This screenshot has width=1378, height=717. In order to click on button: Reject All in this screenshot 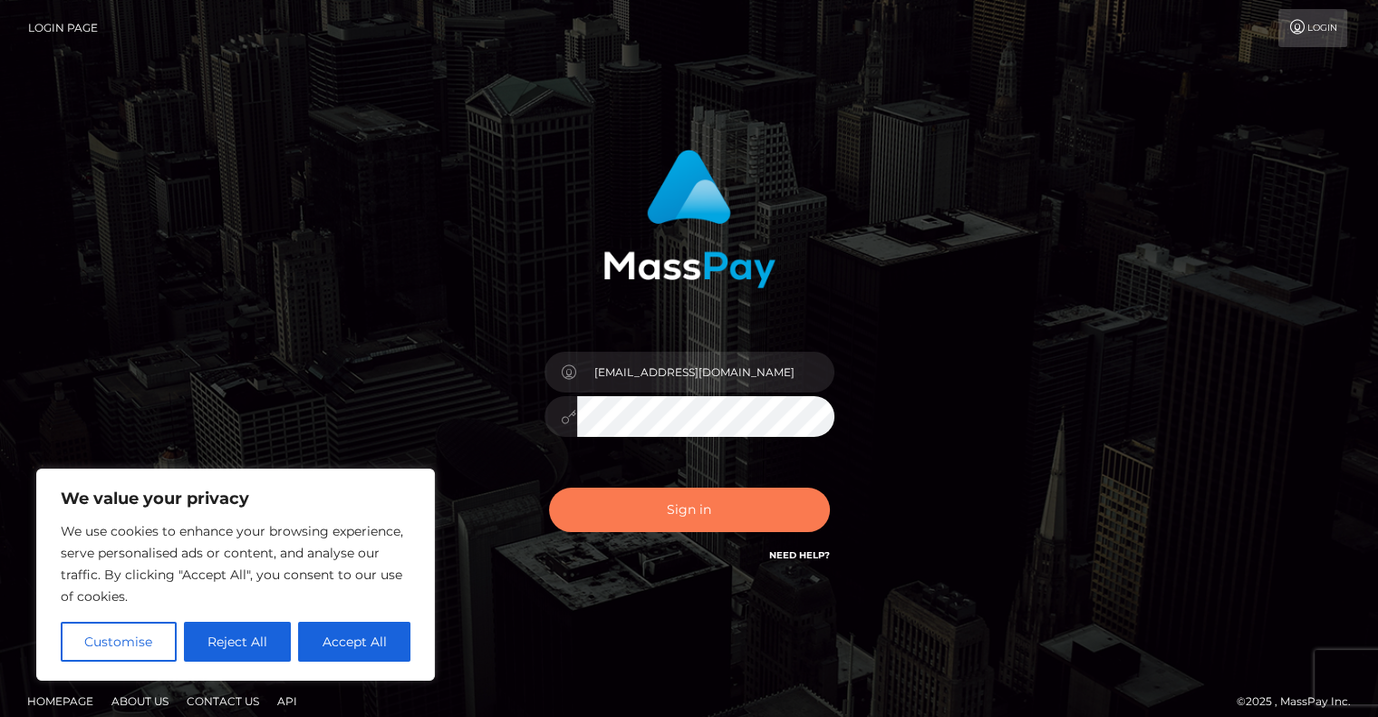, I will do `click(237, 641)`.